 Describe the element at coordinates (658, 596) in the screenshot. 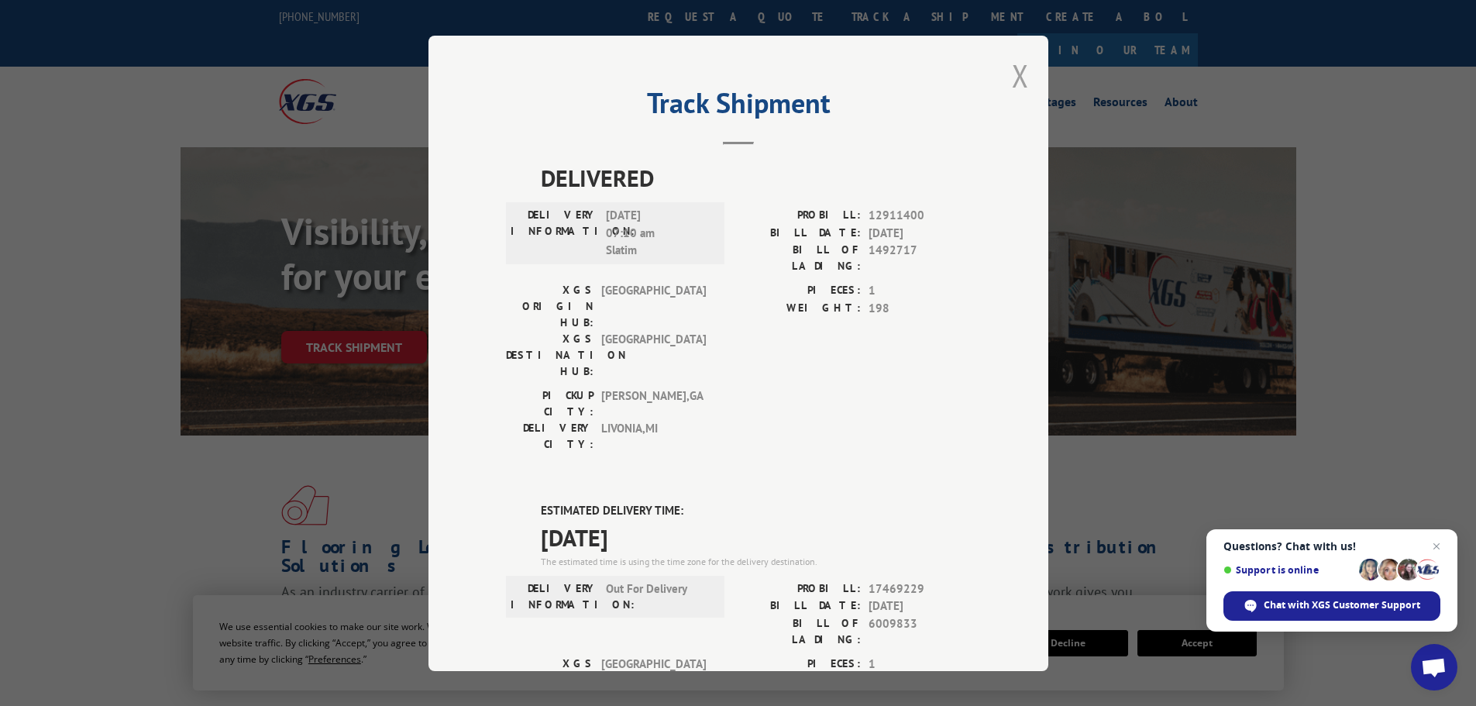

I see `span: Out For Delivery` at that location.